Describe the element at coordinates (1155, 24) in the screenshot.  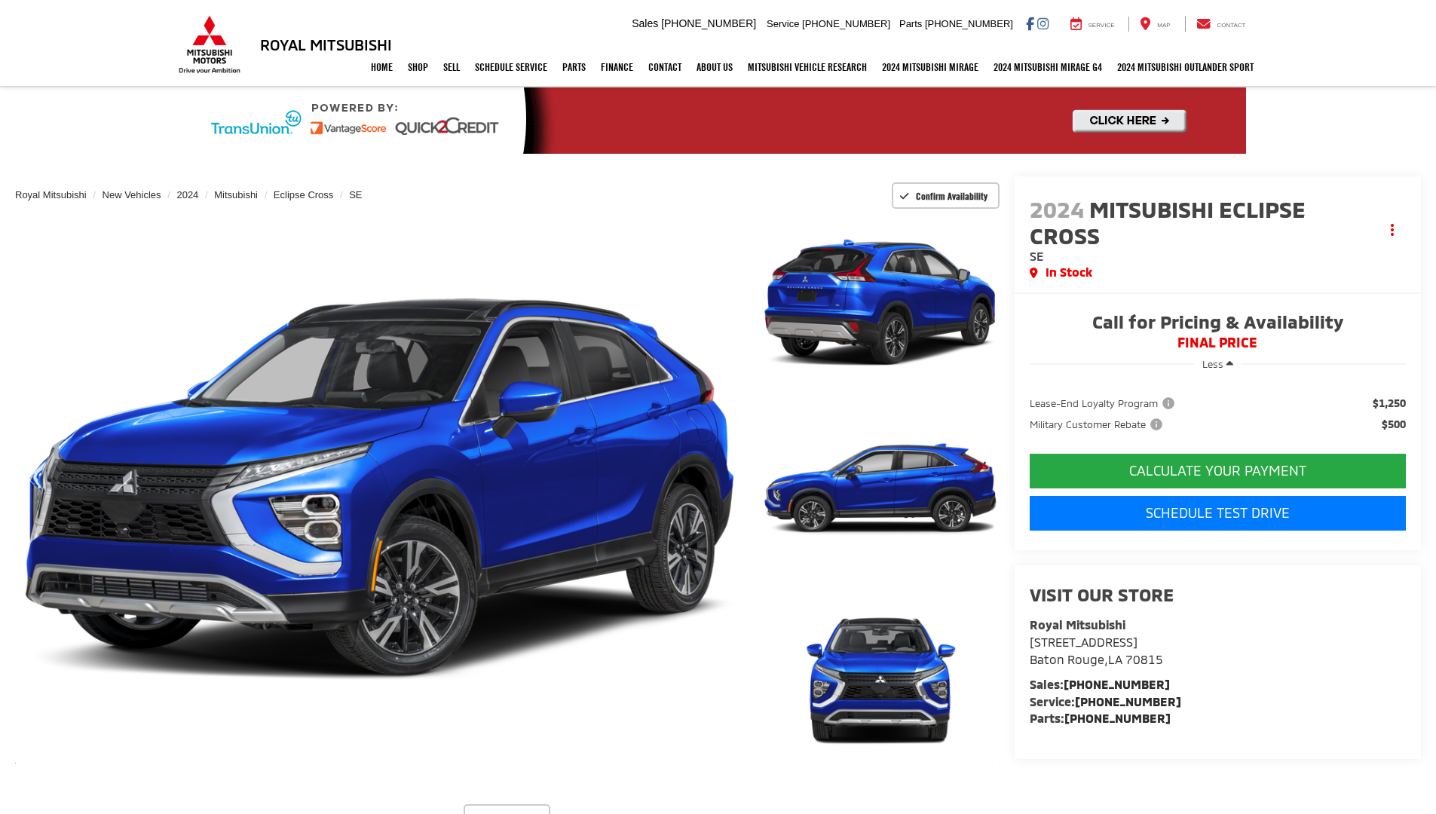
I see `a: Map` at that location.